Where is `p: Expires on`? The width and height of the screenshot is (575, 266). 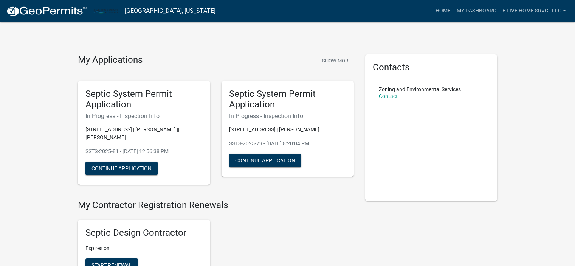 p: Expires on is located at coordinates (144, 248).